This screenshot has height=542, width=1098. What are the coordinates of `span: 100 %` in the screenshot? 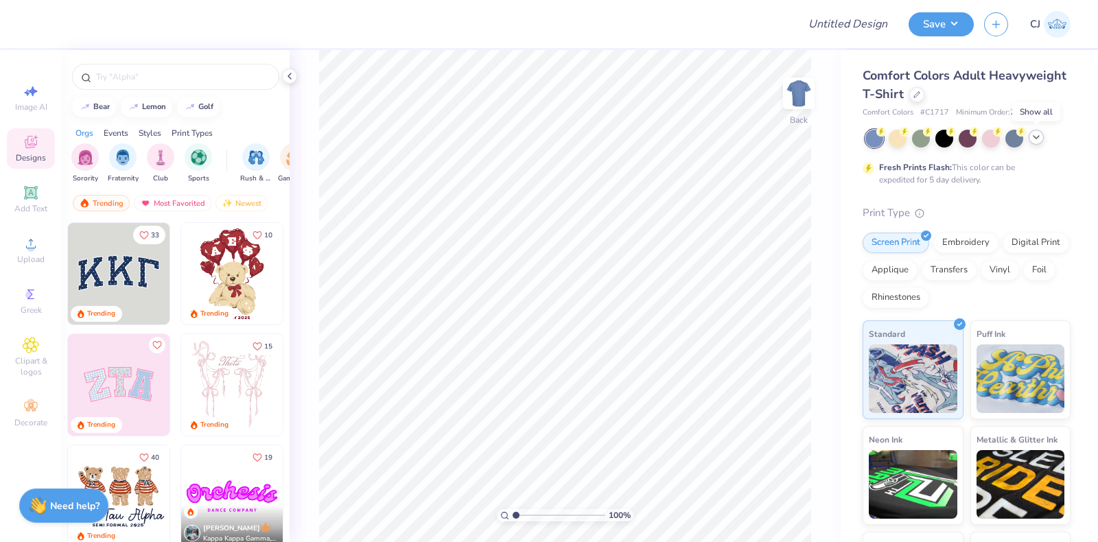 It's located at (620, 516).